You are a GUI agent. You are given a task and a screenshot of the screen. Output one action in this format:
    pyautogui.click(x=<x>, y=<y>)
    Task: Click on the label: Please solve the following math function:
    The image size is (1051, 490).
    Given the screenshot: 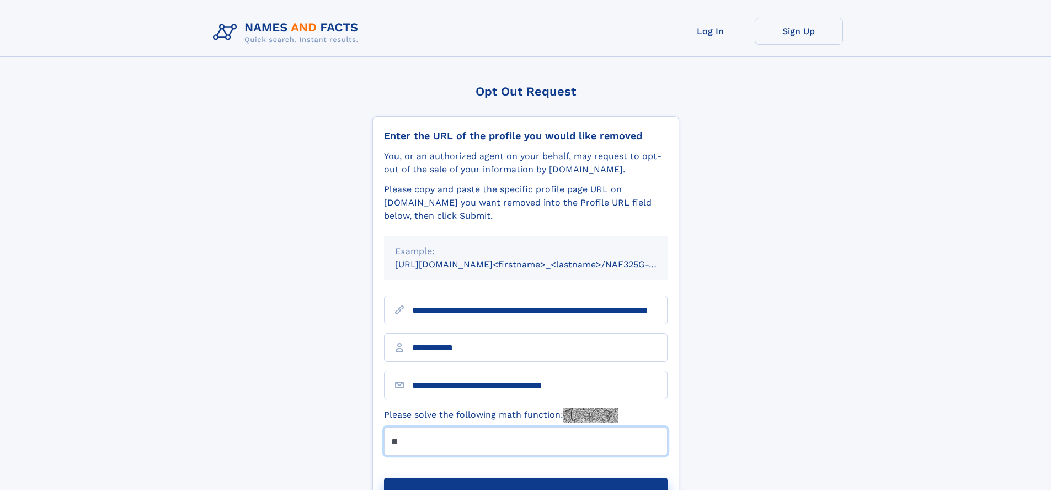 What is the action you would take?
    pyautogui.click(x=501, y=415)
    